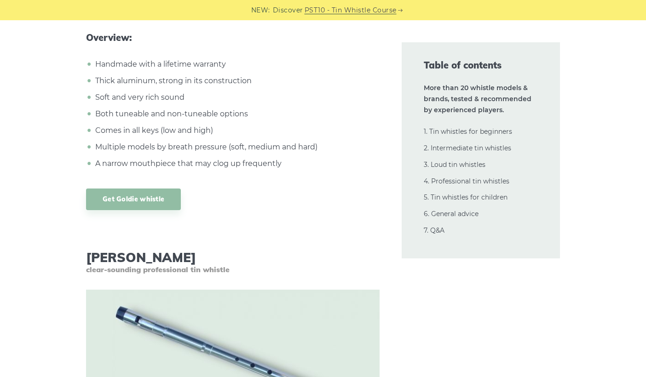  I want to click on span: Overview:, so click(233, 38).